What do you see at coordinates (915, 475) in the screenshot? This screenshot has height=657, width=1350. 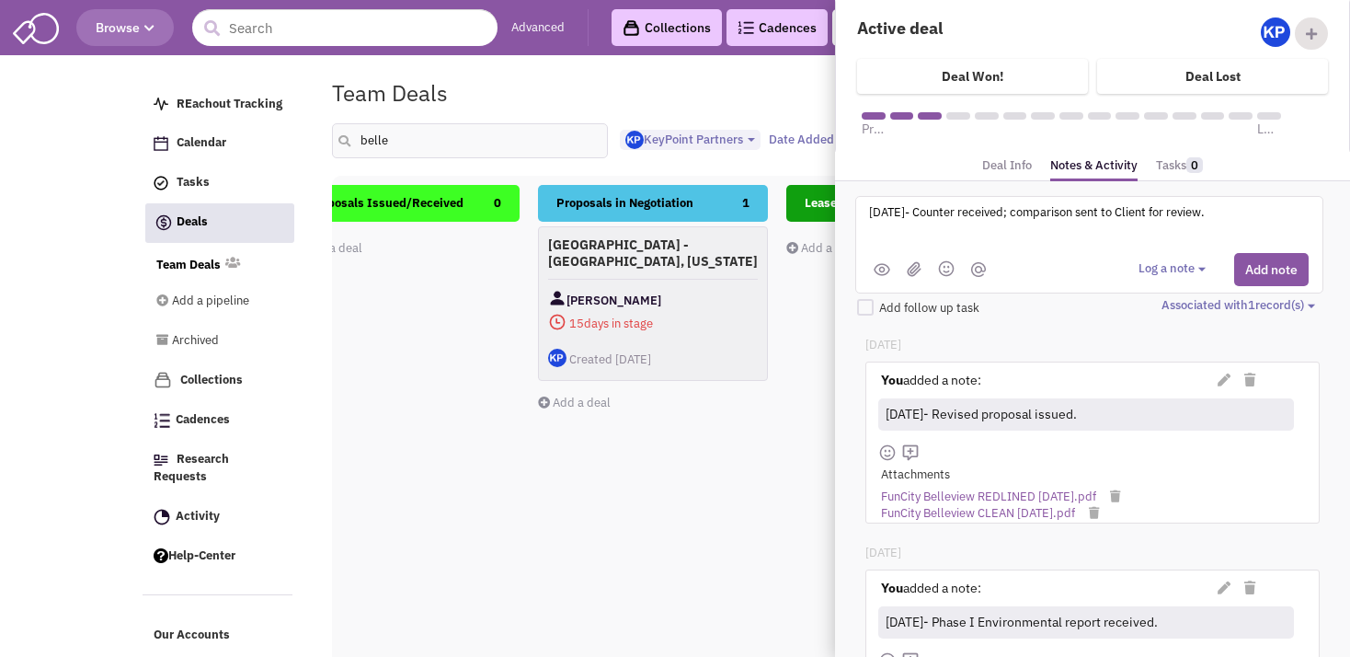 I see `label: Attachments` at bounding box center [915, 475].